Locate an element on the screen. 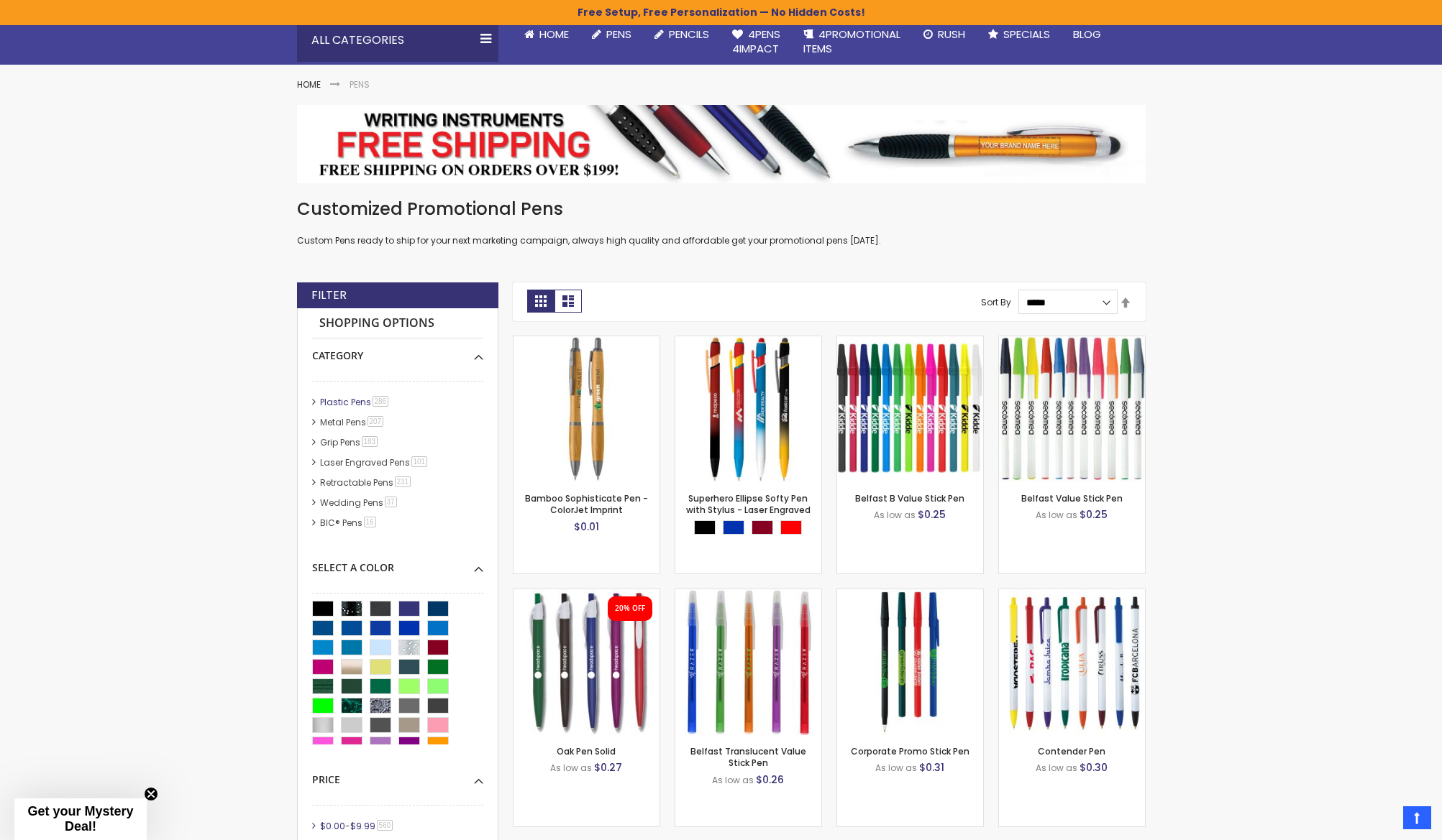  a: Wedding Pens37 is located at coordinates (359, 503).